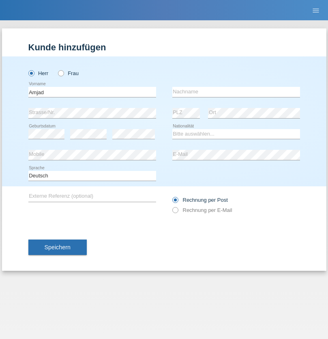 This screenshot has height=339, width=328. What do you see at coordinates (31, 73) in the screenshot?
I see `input: Herr` at bounding box center [31, 73].